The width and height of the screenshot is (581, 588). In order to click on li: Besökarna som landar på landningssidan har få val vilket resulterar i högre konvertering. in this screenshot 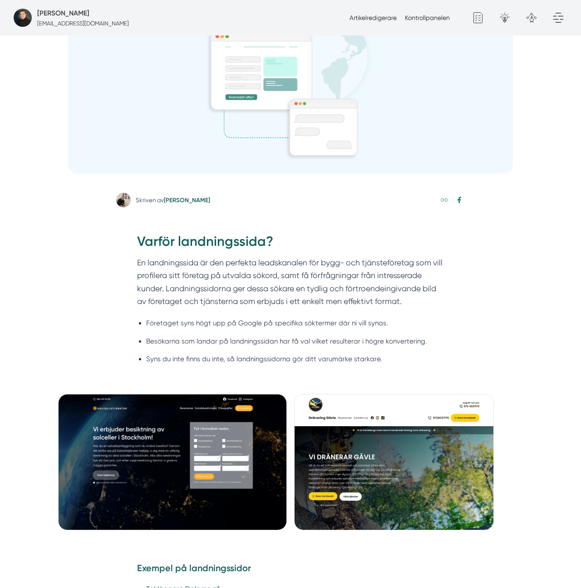, I will do `click(295, 341)`.